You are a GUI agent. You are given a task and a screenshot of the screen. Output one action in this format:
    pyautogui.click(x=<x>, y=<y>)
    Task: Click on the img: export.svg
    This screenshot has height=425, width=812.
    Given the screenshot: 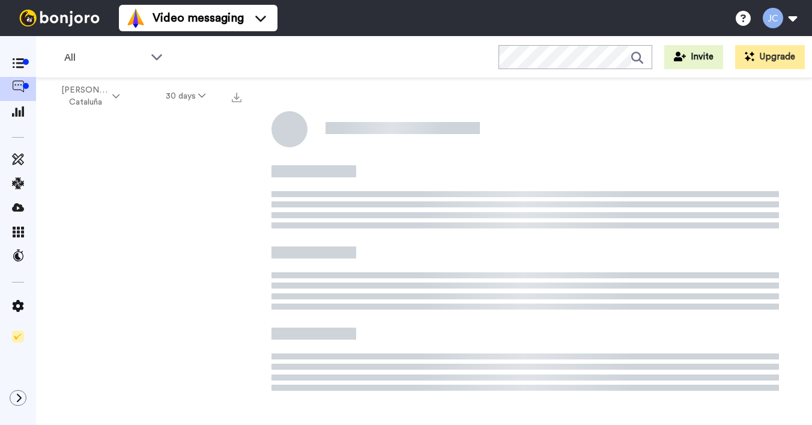 What is the action you would take?
    pyautogui.click(x=237, y=97)
    